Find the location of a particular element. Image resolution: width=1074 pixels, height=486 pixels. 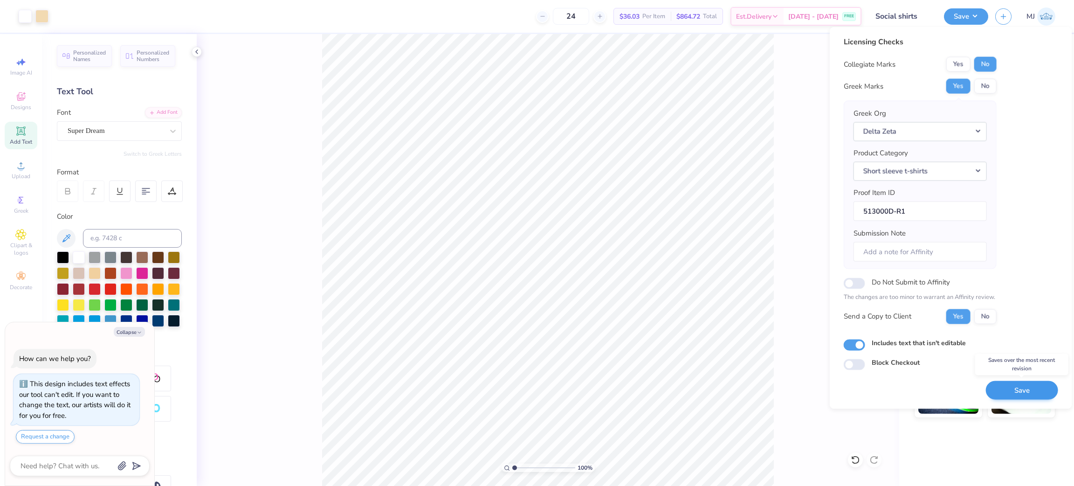

span: Greek is located at coordinates (21, 211).